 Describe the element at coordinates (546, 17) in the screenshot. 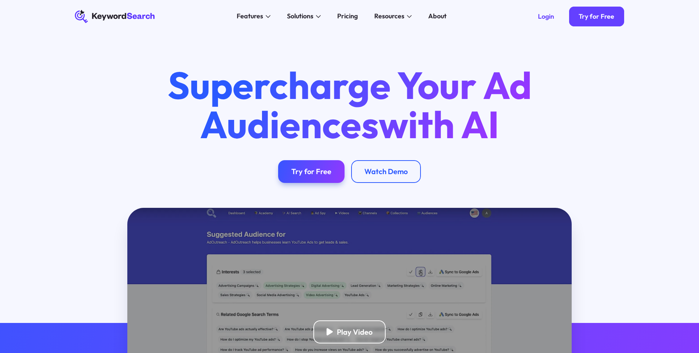

I see `div: Login` at that location.